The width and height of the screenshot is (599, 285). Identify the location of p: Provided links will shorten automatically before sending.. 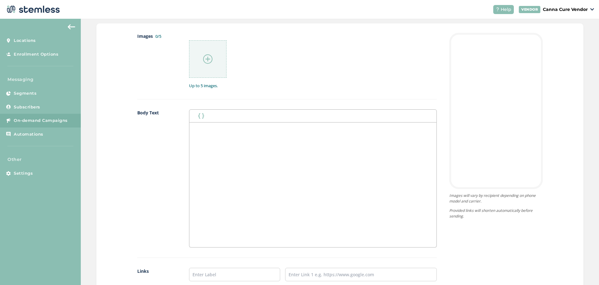
(496, 213).